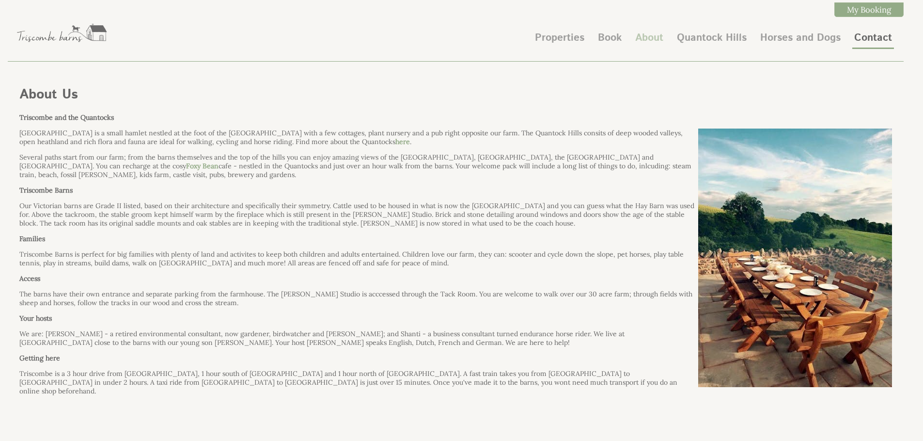 The width and height of the screenshot is (923, 441). Describe the element at coordinates (403, 142) in the screenshot. I see `a: here` at that location.